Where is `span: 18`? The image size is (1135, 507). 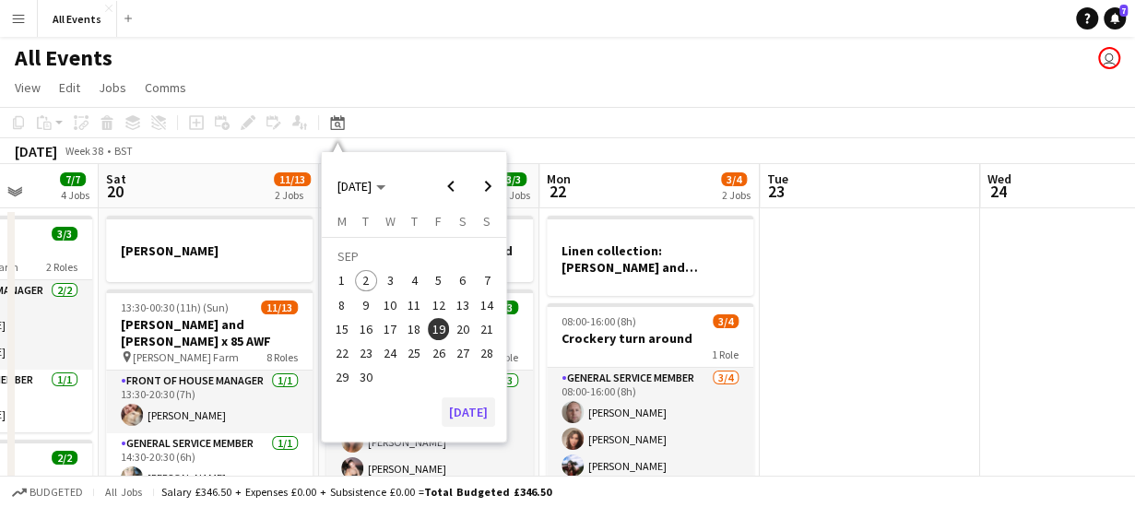
span: 18 is located at coordinates (414, 329).